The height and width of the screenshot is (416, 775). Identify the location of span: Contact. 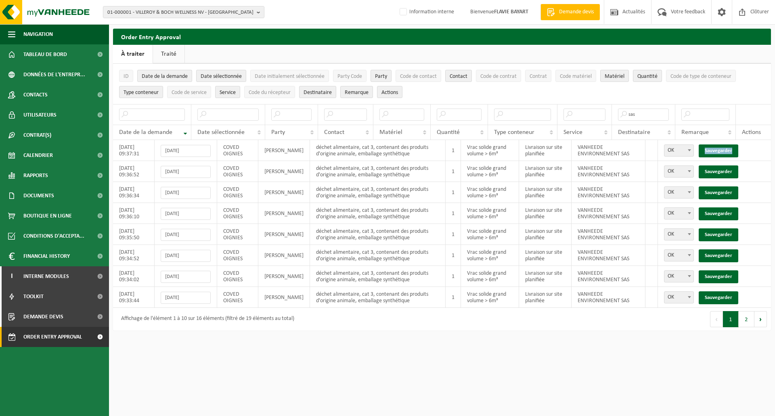
(334, 132).